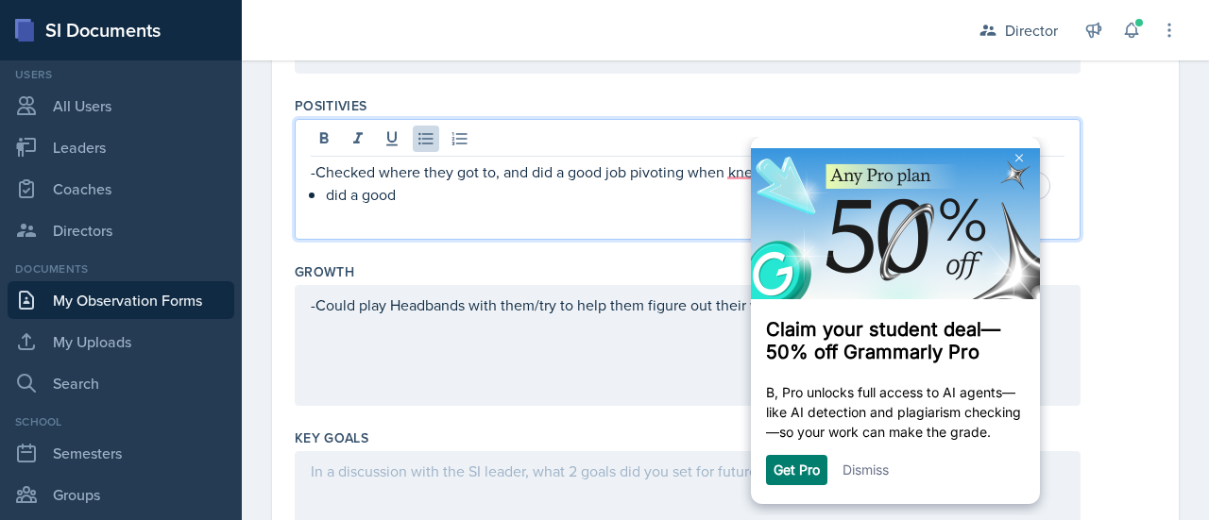 The image size is (1209, 520). What do you see at coordinates (121, 422) in the screenshot?
I see `div: School` at bounding box center [121, 422].